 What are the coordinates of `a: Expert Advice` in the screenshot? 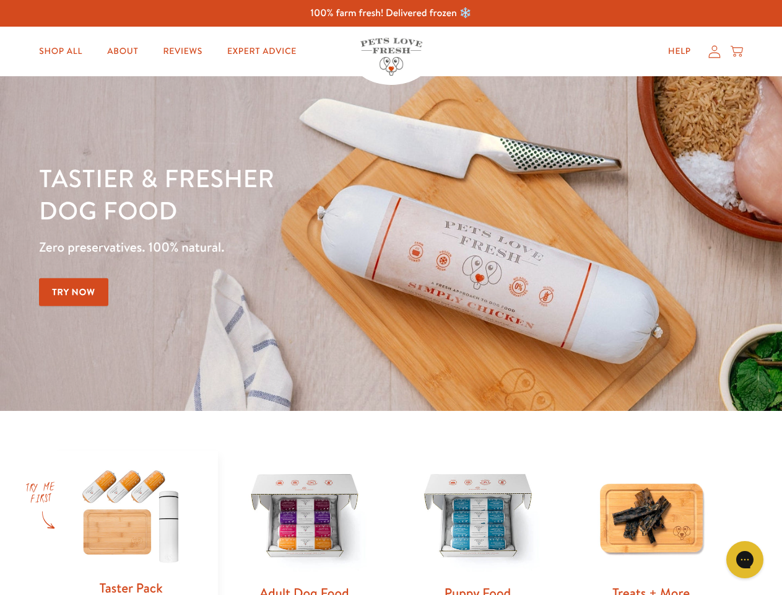 It's located at (262, 51).